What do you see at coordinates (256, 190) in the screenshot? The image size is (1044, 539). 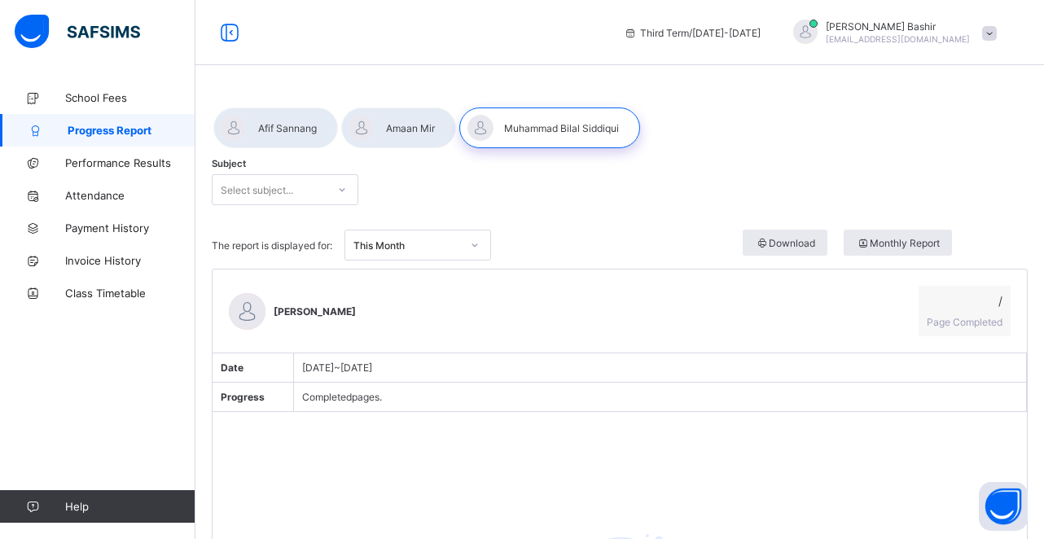 I see `div: Select subject...` at bounding box center [256, 190].